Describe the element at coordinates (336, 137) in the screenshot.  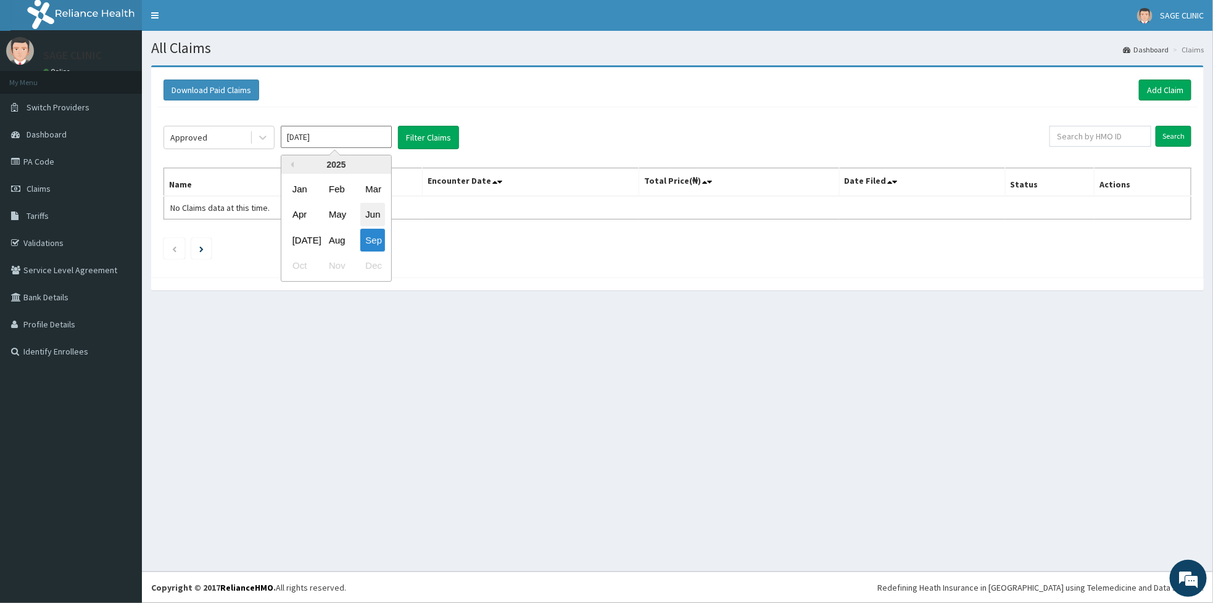
I see `input: Select Month and Year` at that location.